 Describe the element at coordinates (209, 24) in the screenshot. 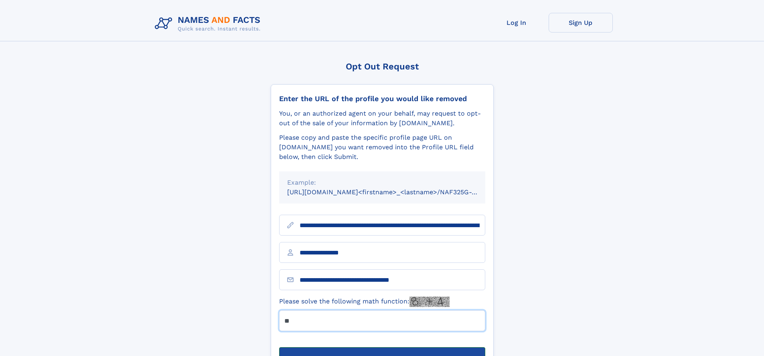

I see `img: Logo Names and Facts` at that location.